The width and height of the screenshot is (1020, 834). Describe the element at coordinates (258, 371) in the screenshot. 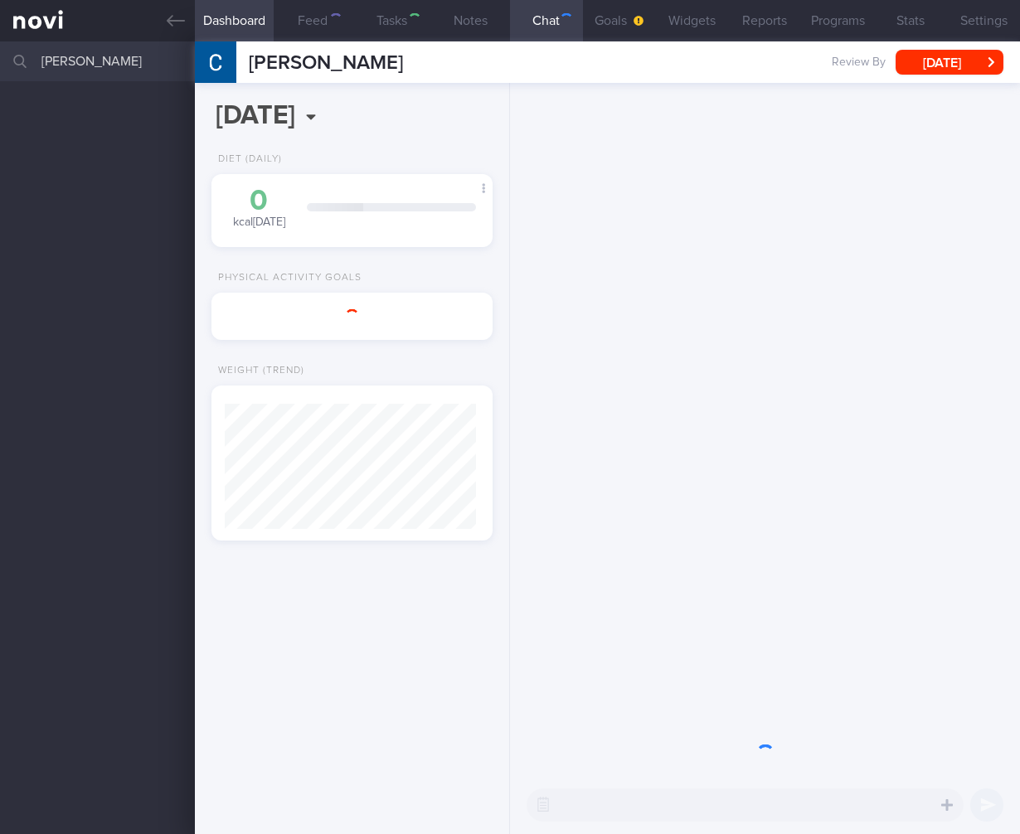

I see `div: Weight (Trend)` at that location.